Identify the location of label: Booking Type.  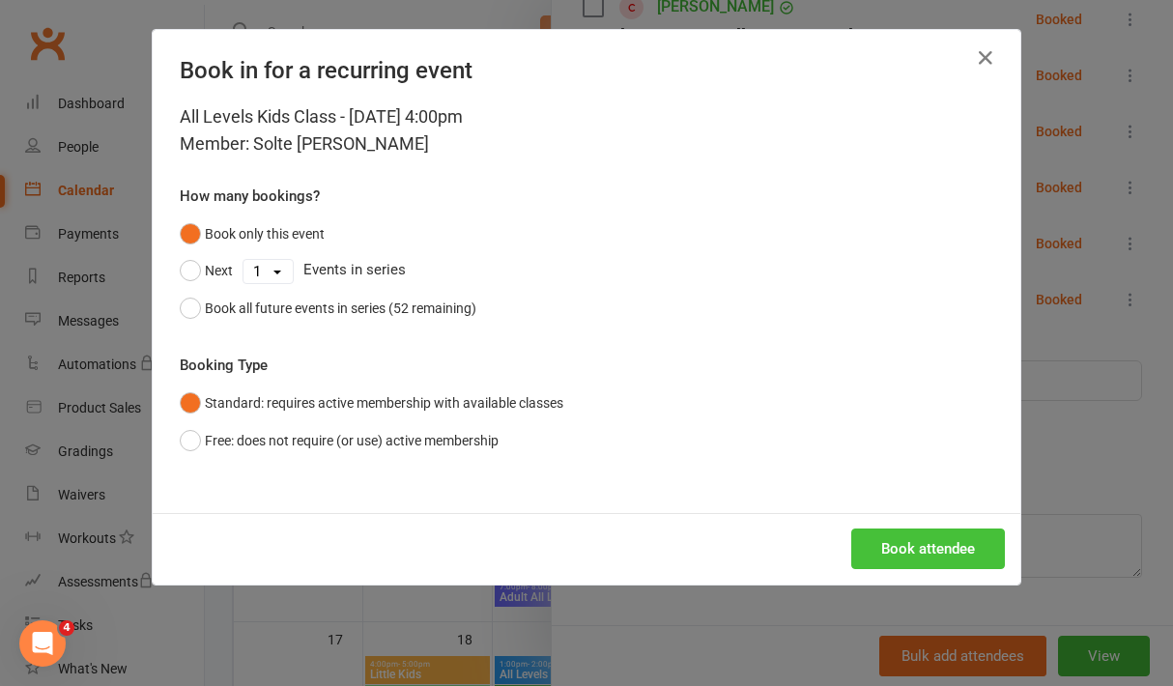
(223, 365).